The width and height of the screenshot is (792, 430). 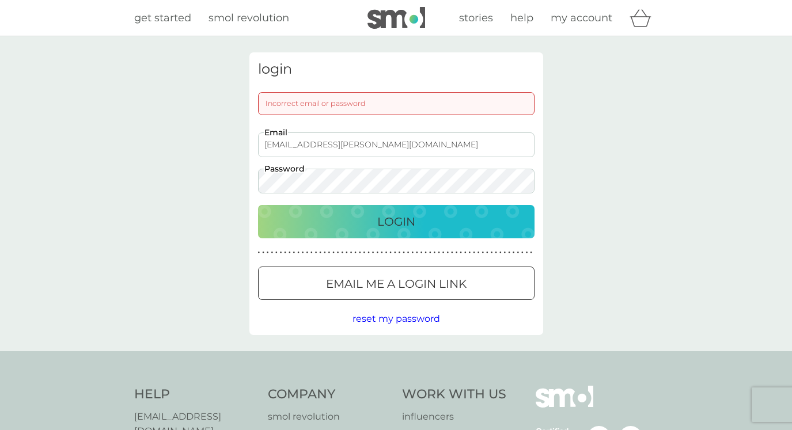 What do you see at coordinates (249, 18) in the screenshot?
I see `span: smol revolution` at bounding box center [249, 18].